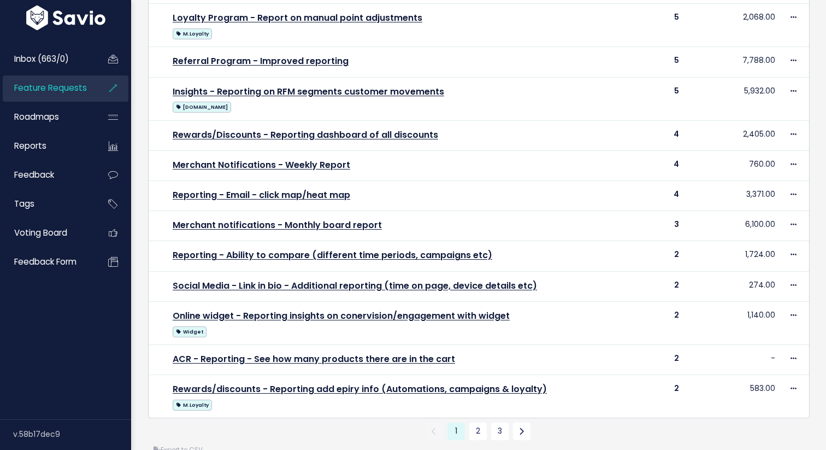 This screenshot has height=450, width=826. What do you see at coordinates (46, 233) in the screenshot?
I see `a: Voting Board` at bounding box center [46, 233].